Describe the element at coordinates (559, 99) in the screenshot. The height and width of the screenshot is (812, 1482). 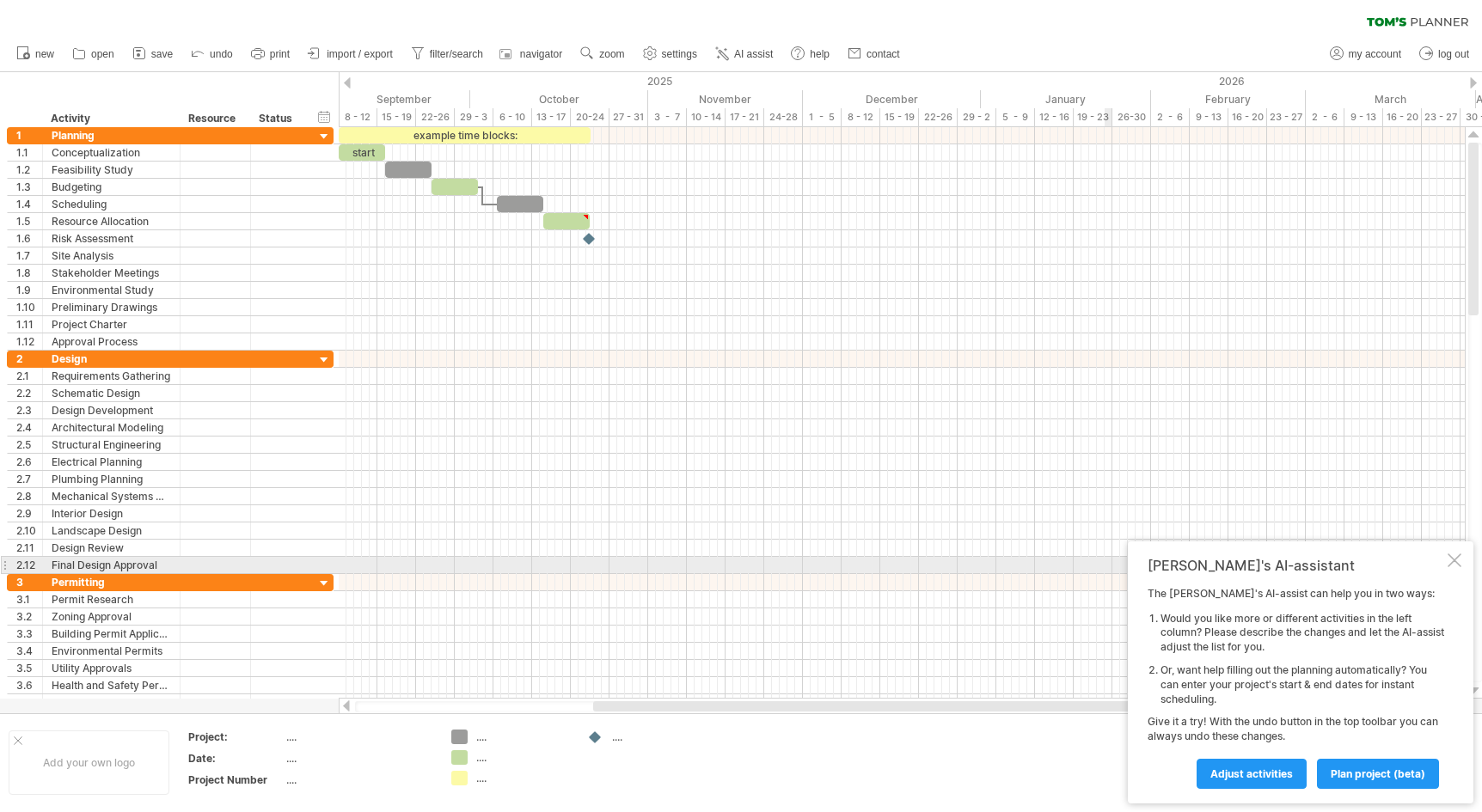
I see `div: October 2025` at that location.